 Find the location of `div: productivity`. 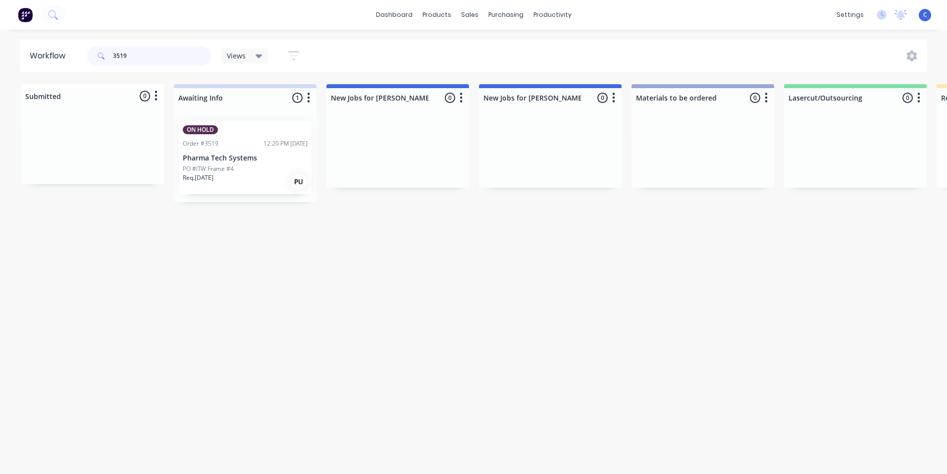

div: productivity is located at coordinates (552, 15).